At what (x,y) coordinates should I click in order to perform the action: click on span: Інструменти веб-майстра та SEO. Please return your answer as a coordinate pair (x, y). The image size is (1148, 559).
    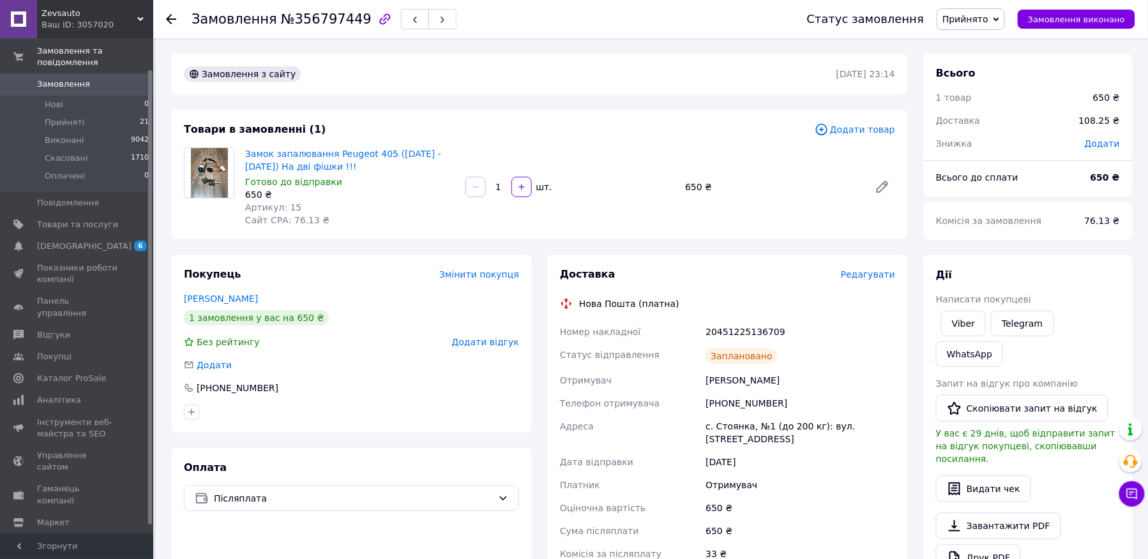
    Looking at the image, I should click on (77, 428).